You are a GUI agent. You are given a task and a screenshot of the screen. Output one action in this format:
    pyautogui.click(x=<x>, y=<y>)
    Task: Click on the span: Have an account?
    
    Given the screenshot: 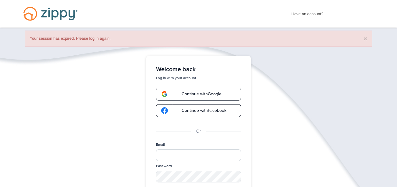 What is the action you would take?
    pyautogui.click(x=307, y=12)
    